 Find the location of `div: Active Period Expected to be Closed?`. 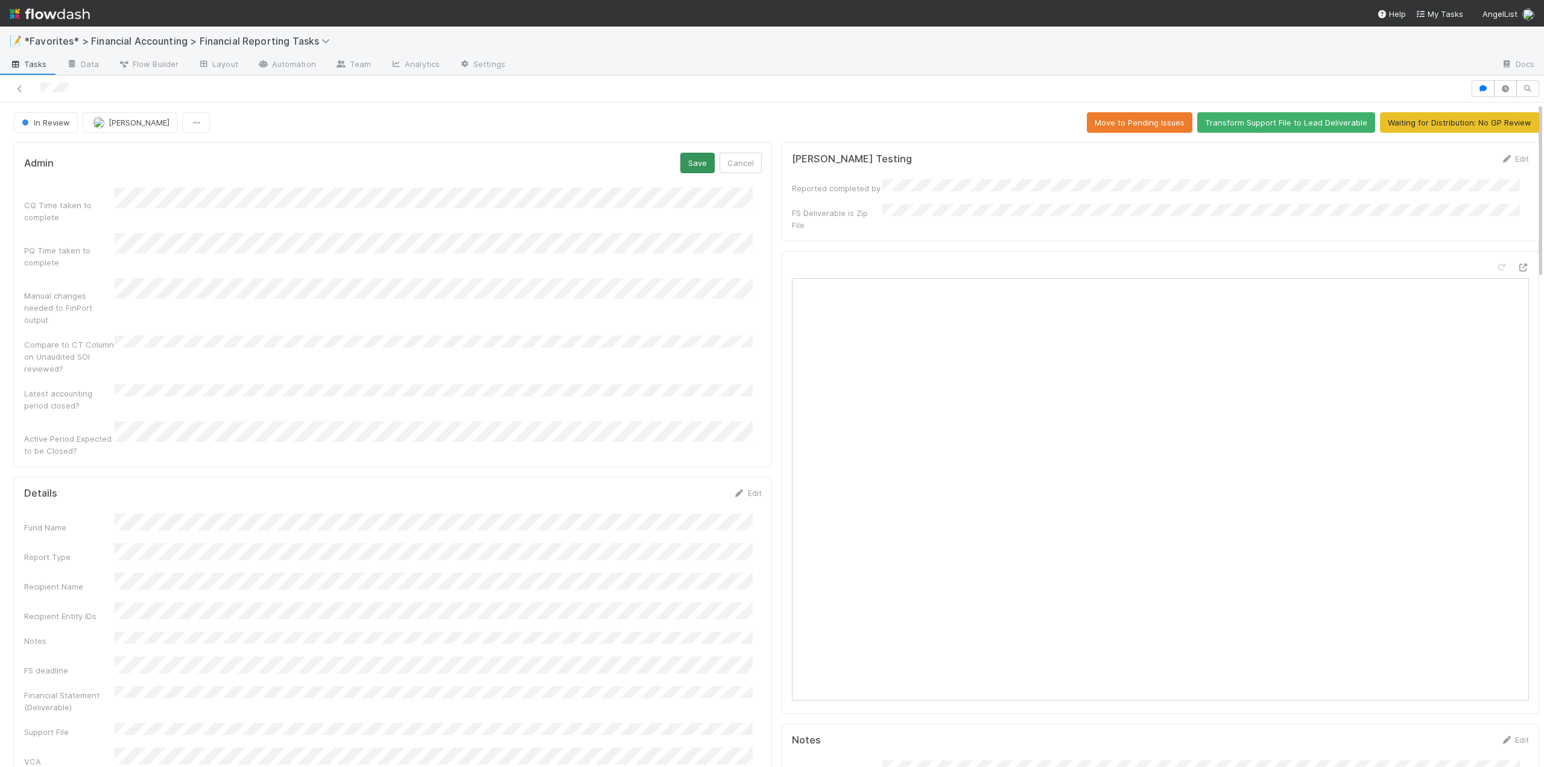

div: Active Period Expected to be Closed? is located at coordinates (69, 445).